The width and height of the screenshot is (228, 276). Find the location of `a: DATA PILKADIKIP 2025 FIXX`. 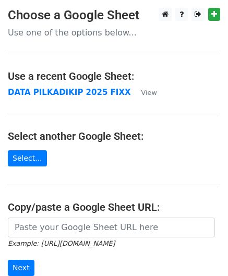

a: DATA PILKADIKIP 2025 FIXX is located at coordinates (70, 93).